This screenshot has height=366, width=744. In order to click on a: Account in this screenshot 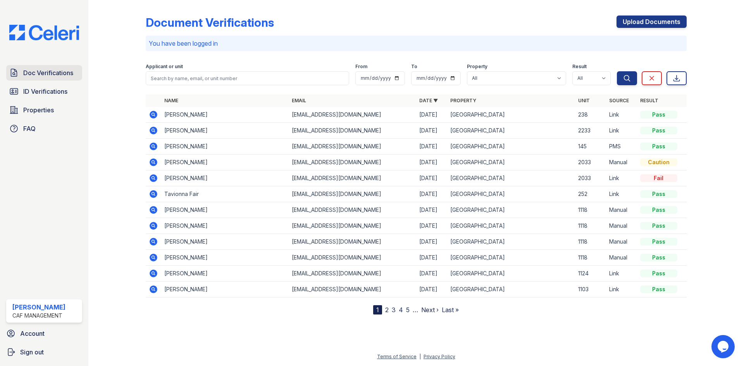, I will do `click(44, 334)`.